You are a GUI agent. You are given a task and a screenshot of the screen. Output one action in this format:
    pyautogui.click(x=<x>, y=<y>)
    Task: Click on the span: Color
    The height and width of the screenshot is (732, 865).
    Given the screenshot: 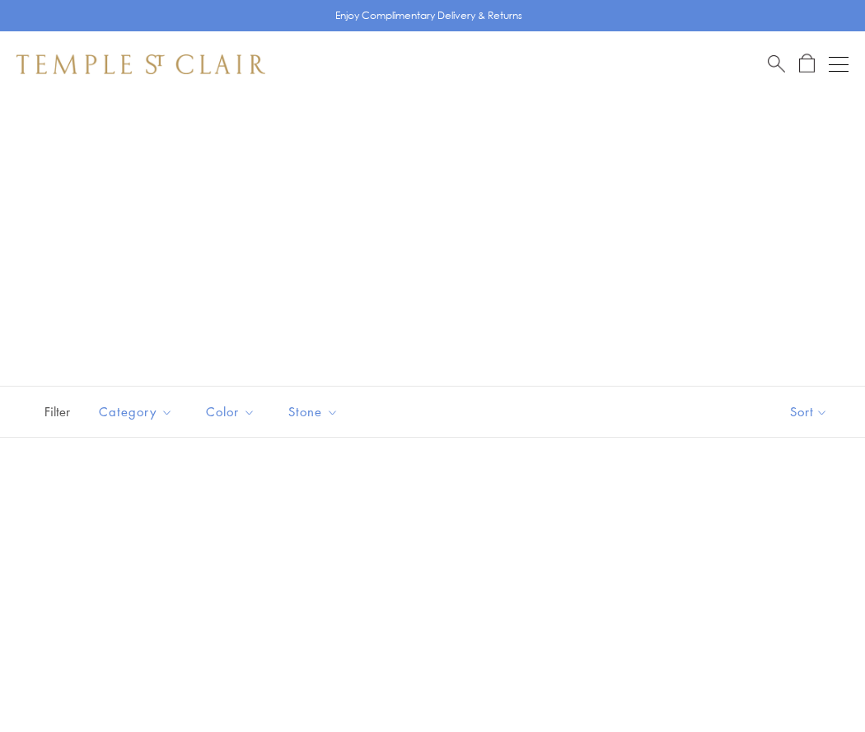 What is the action you would take?
    pyautogui.click(x=232, y=411)
    